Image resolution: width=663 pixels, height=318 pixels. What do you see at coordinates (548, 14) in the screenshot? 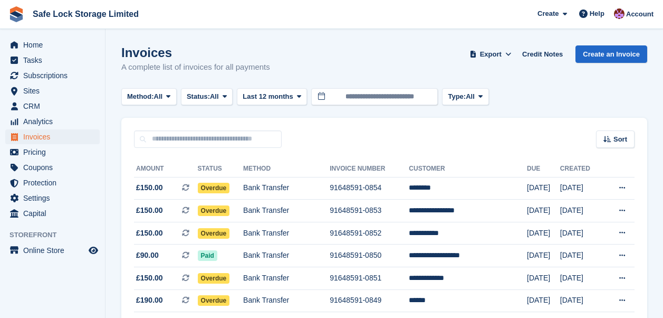
I see `span: Create` at bounding box center [548, 14].